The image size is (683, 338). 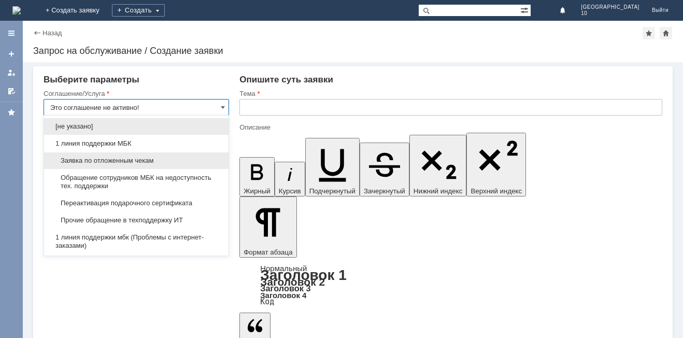 What do you see at coordinates (136, 182) in the screenshot?
I see `span: Обращение сотрудников МБК на недоступность тех. поддержки` at bounding box center [136, 182].